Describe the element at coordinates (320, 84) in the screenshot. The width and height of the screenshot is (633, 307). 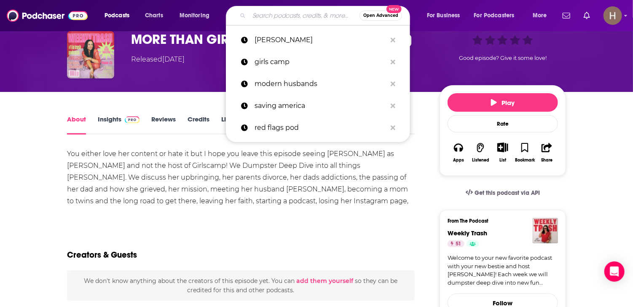
I see `p: modern husbands` at that location.